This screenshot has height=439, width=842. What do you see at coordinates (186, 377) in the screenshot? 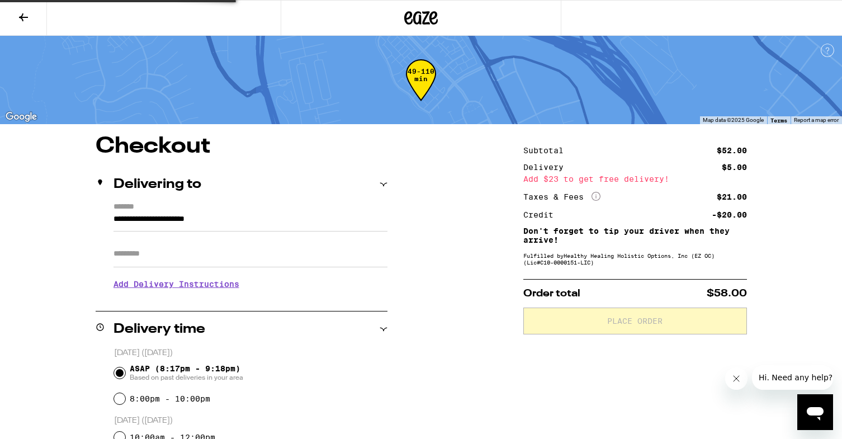
I see `span: Based on past deliveries in your area` at bounding box center [186, 377].